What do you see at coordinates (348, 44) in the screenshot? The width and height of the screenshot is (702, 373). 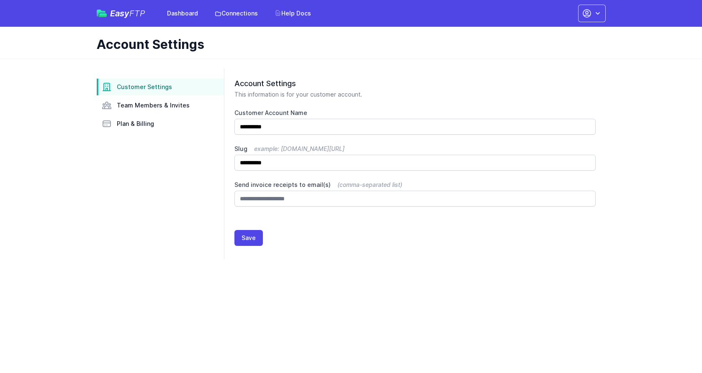 I see `h1: Account Settings` at bounding box center [348, 44].